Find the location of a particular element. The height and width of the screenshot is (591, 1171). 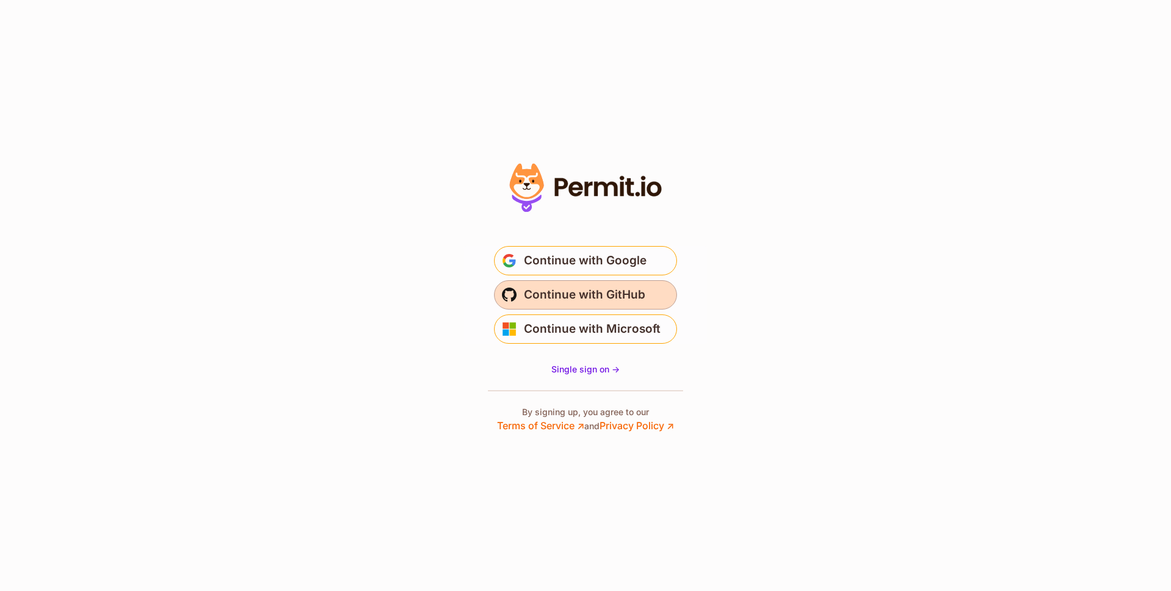

button: Continue with Microsoft is located at coordinates (586, 329).